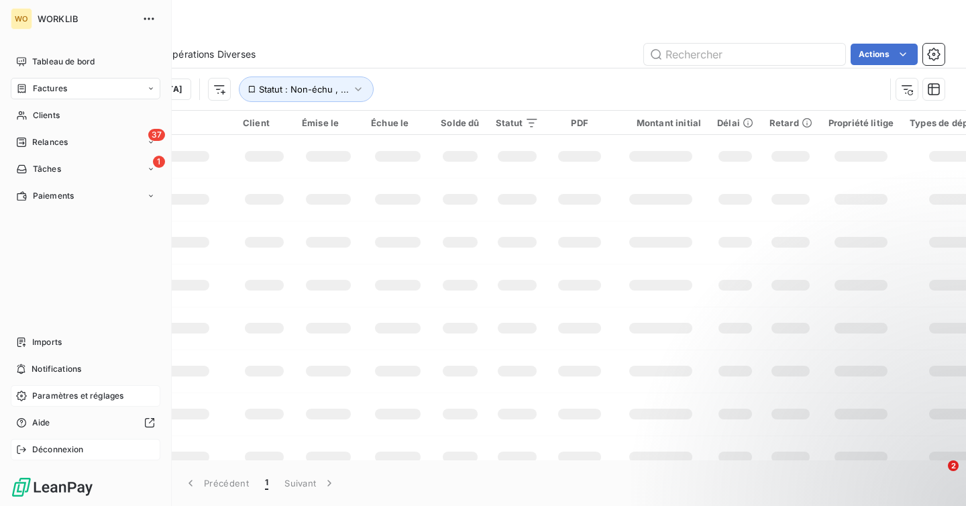 This screenshot has width=966, height=506. Describe the element at coordinates (53, 196) in the screenshot. I see `span: Paiements` at that location.